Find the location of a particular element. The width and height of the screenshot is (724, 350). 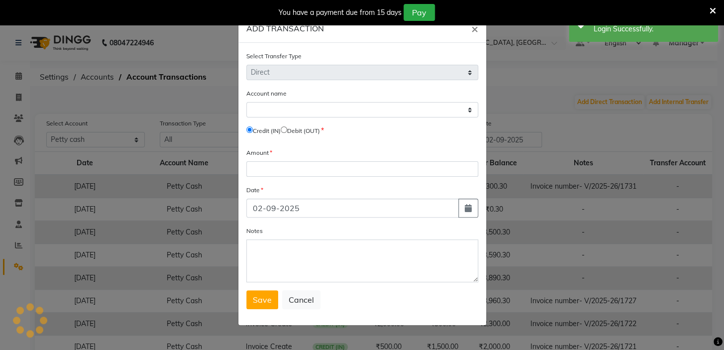

label: Notes is located at coordinates (254, 231).